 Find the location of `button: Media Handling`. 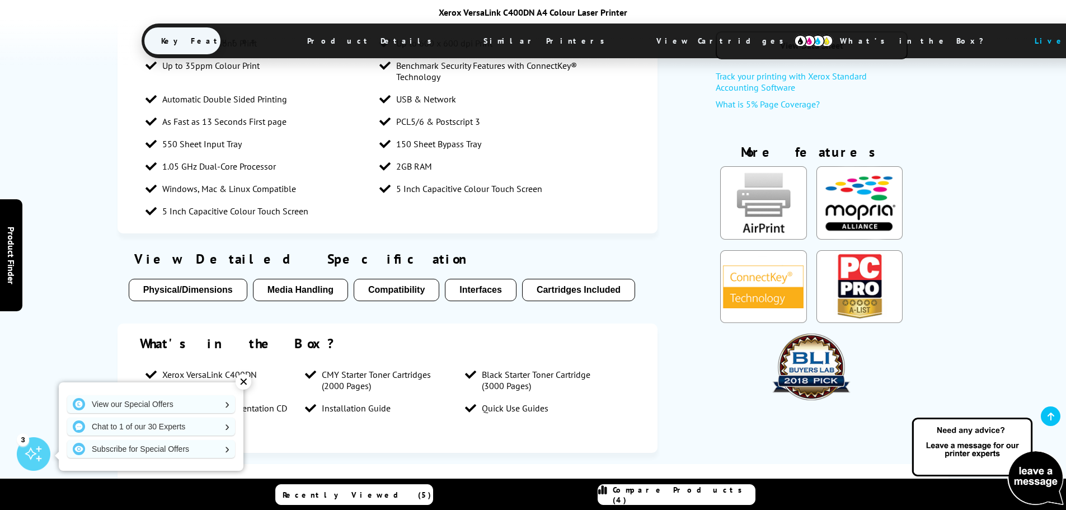

button: Media Handling is located at coordinates (300, 290).